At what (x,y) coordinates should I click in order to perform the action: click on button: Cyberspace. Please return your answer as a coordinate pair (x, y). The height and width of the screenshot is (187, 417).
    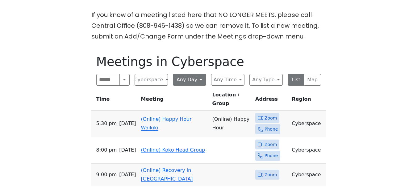
    Looking at the image, I should click on (151, 80).